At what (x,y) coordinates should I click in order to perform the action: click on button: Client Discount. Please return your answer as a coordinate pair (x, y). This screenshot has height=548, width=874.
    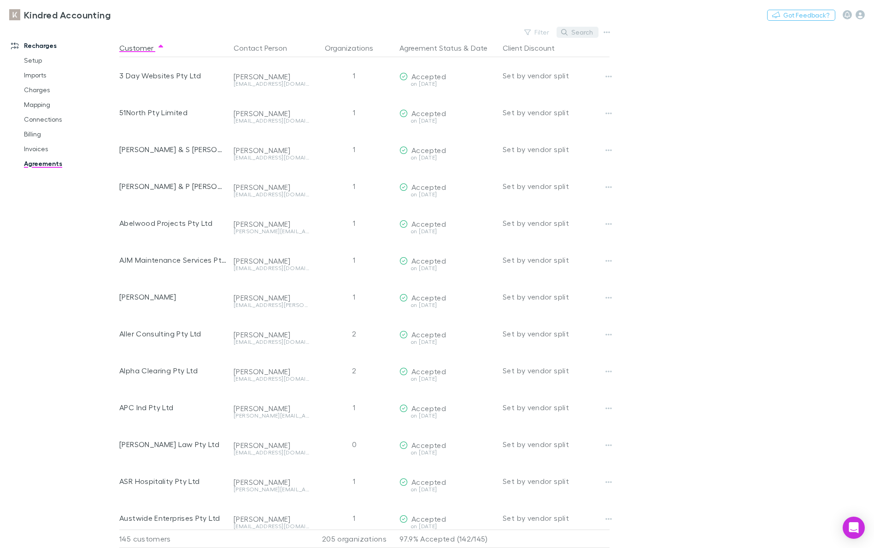
    Looking at the image, I should click on (534, 48).